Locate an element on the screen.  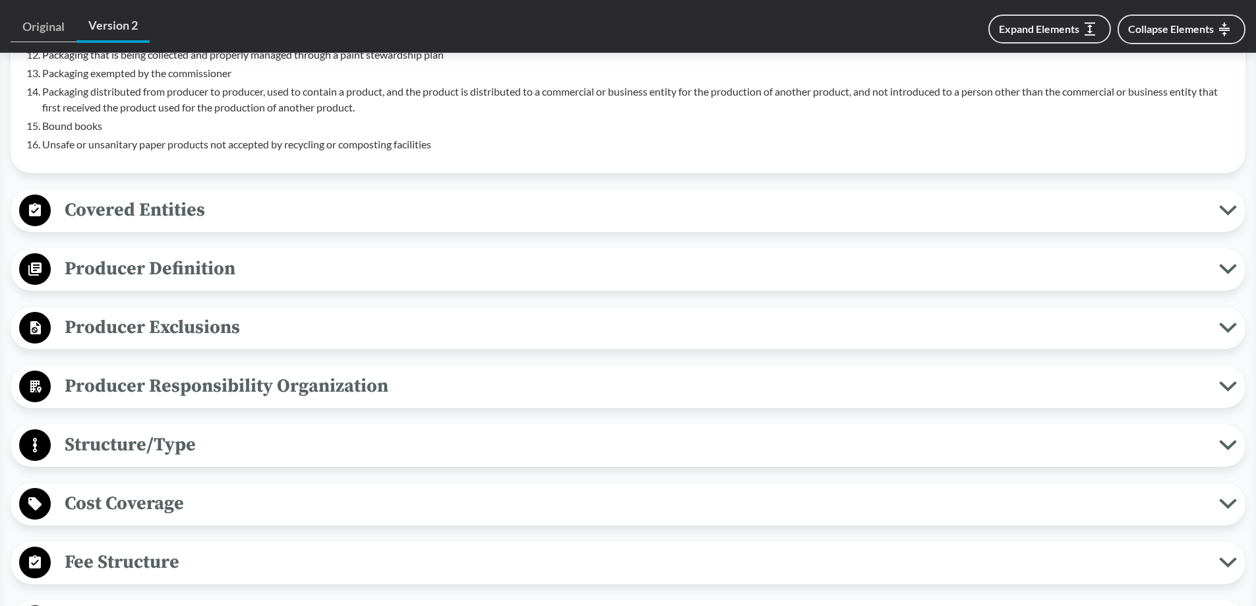
li: Packaging distributed from producer to producer, used to contain a product, and the product is di... is located at coordinates (638, 100).